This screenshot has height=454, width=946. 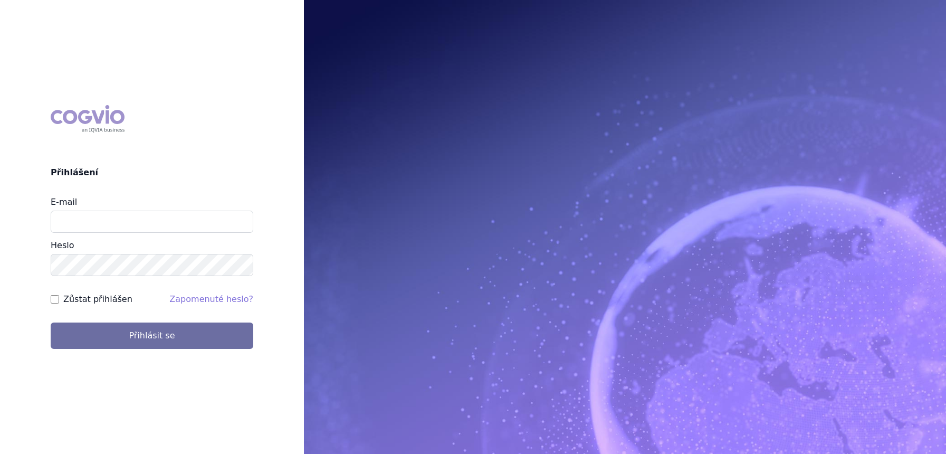 I want to click on label: Heslo, so click(x=62, y=245).